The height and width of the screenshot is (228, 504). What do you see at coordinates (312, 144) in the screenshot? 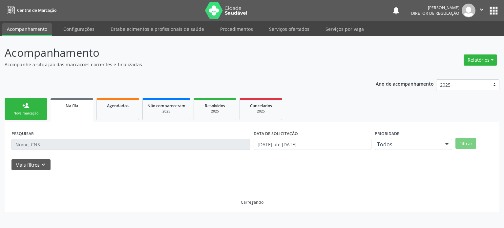
I see `input: Selecione um intervalo` at bounding box center [312, 144].